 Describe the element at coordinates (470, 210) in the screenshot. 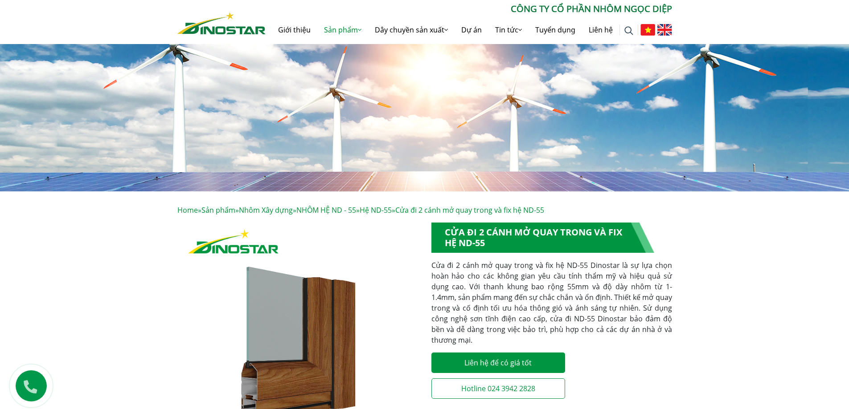

I see `span: Cửa đi 2 cánh mở quay trong và fix hệ ND-55` at that location.